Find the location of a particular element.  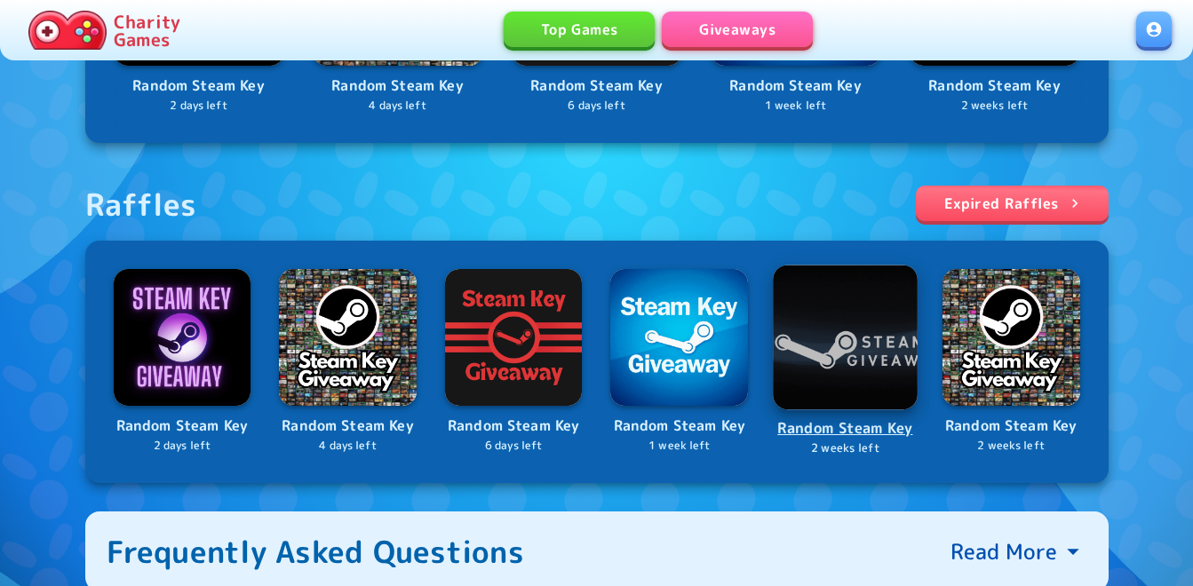

a: LogoRandom Steam Key4 days left is located at coordinates (347, 362).